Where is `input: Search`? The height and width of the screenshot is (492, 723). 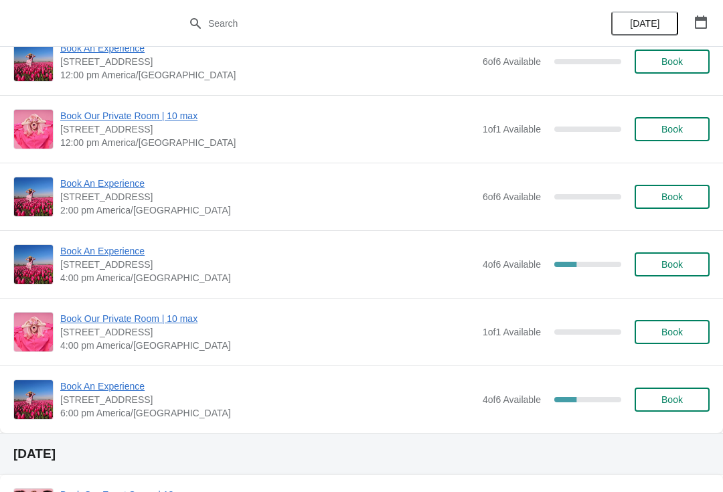 input: Search is located at coordinates (375, 23).